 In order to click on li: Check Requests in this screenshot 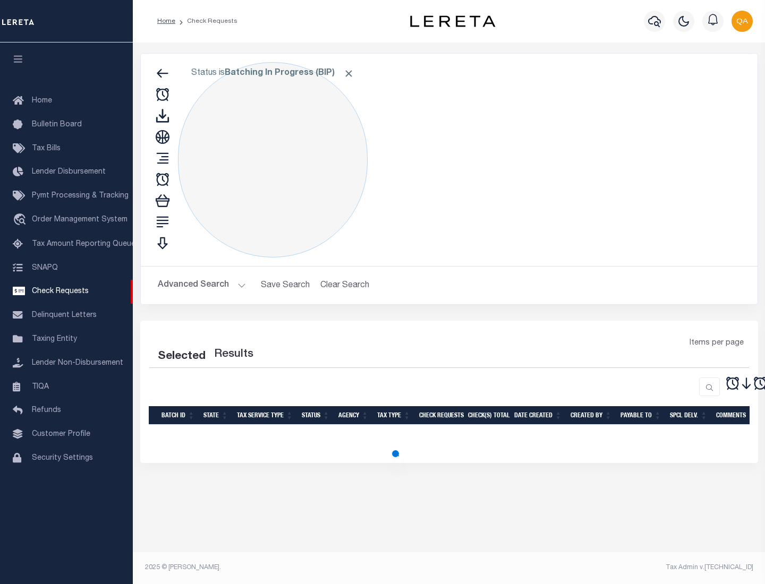, I will do `click(206, 21)`.